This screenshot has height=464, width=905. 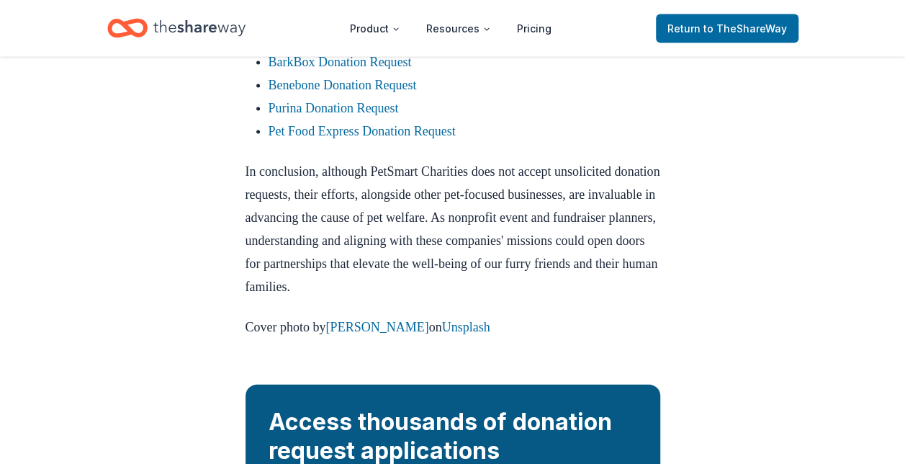 What do you see at coordinates (333, 108) in the screenshot?
I see `a: Purina Donation Request` at bounding box center [333, 108].